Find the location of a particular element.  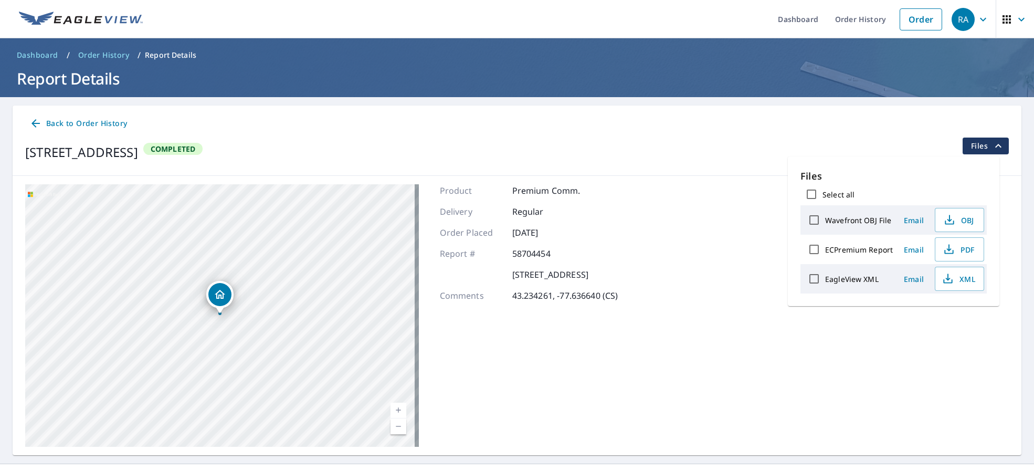

button: XML is located at coordinates (959, 279).